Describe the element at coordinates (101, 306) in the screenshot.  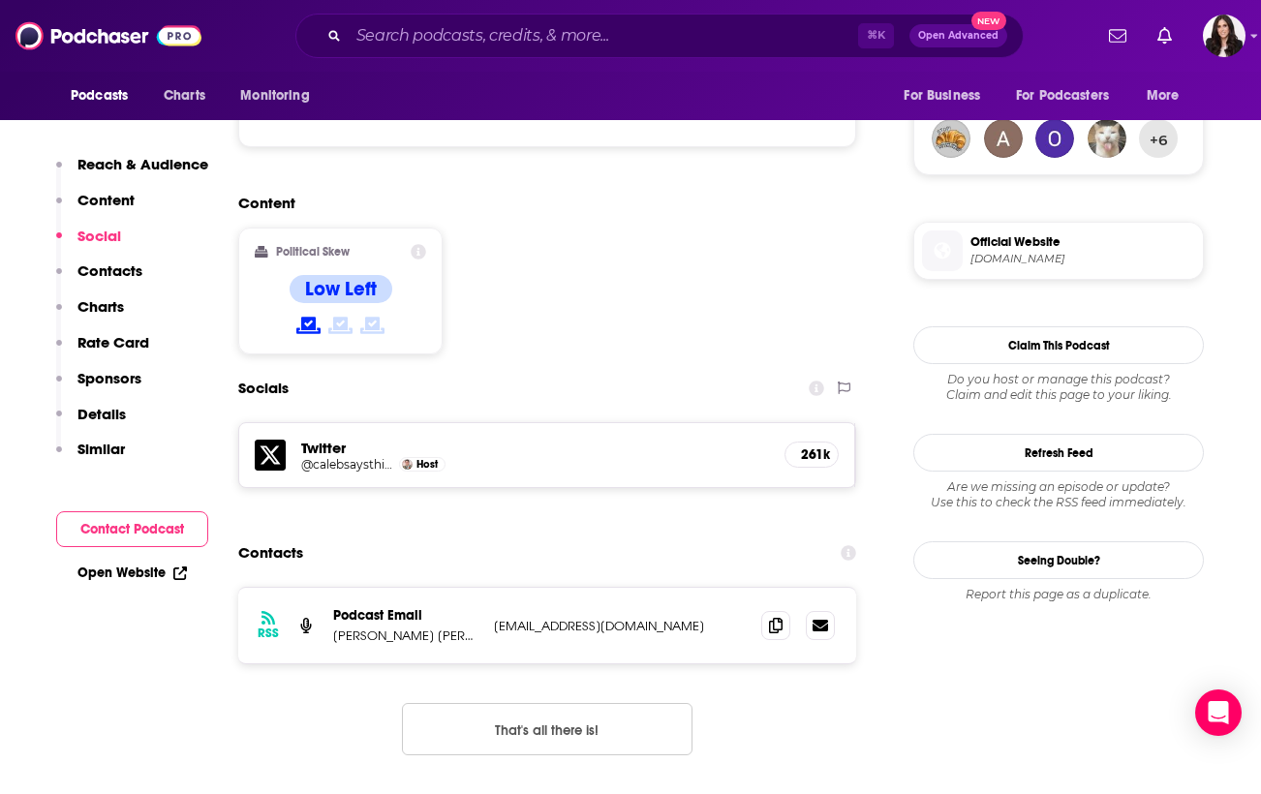
I see `p: Charts` at that location.